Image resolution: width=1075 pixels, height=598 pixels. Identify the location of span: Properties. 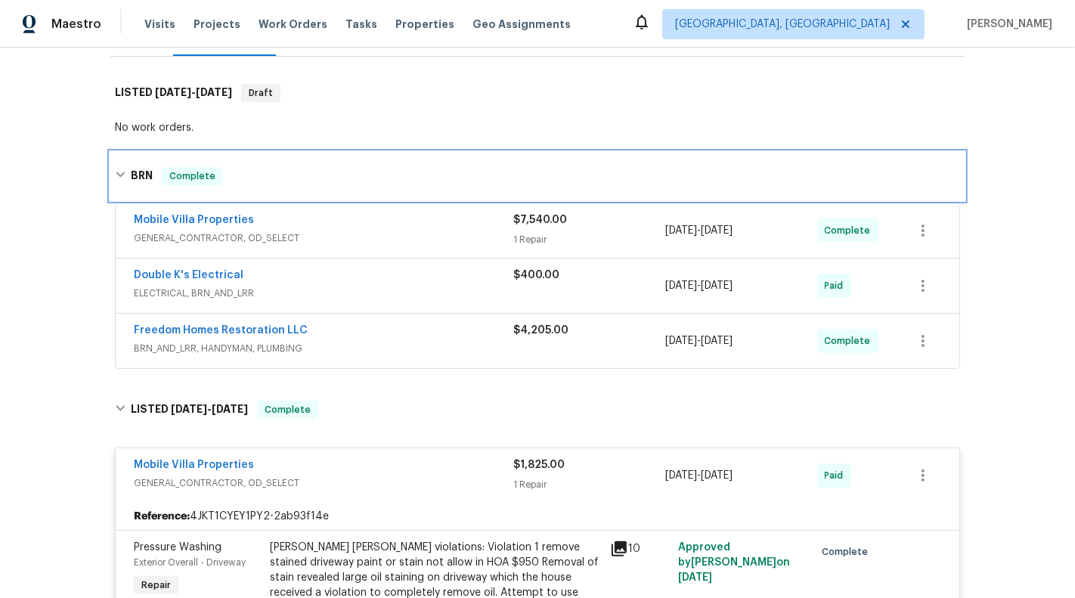
(425, 24).